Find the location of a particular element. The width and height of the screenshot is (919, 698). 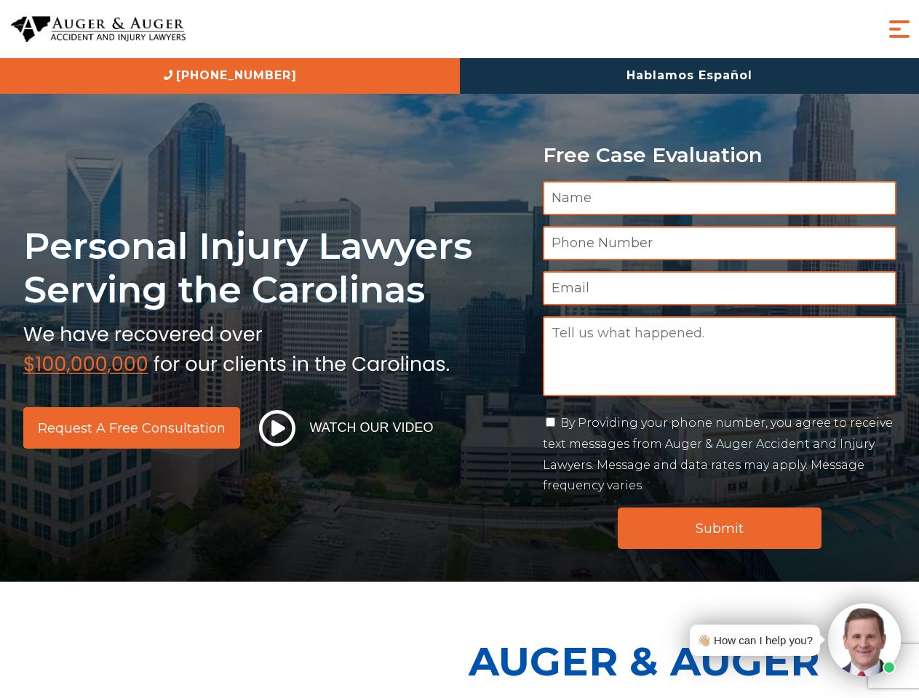

a: Auger & Auger Accident and Injury Lawyers Logo is located at coordinates (98, 29).